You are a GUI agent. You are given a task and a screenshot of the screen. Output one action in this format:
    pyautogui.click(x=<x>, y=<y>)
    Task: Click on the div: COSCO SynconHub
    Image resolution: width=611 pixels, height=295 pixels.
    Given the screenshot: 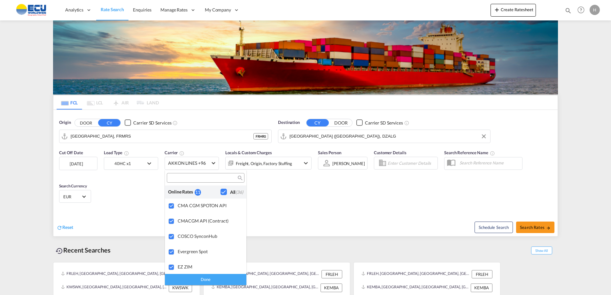 What is the action you would take?
    pyautogui.click(x=209, y=236)
    